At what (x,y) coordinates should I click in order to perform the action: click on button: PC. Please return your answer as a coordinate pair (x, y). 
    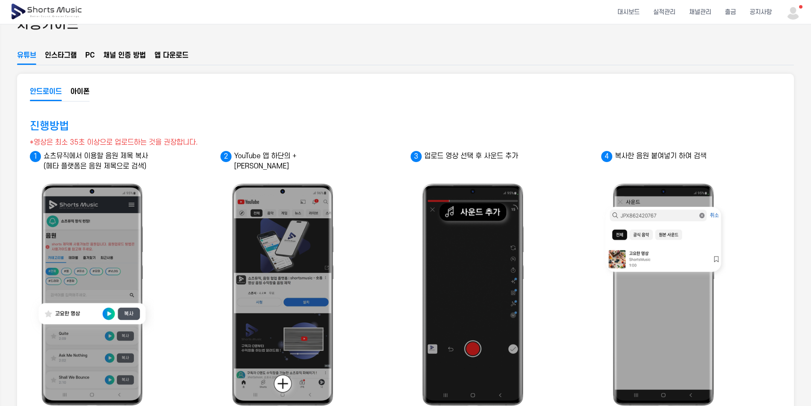
    Looking at the image, I should click on (90, 58).